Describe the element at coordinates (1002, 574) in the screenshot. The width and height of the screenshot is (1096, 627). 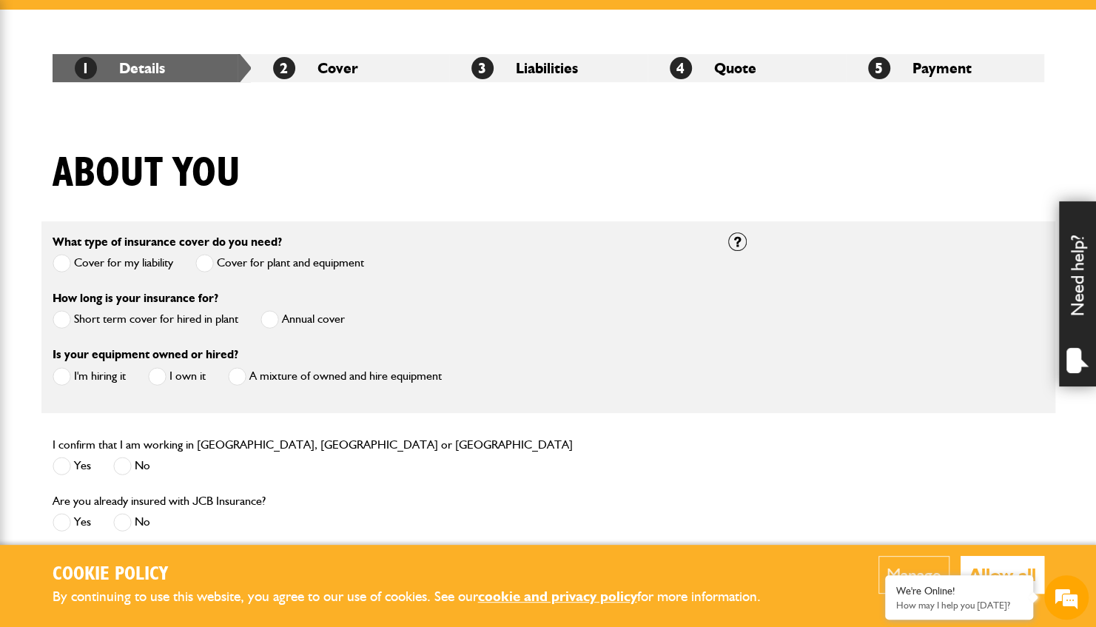
I see `button: Allow all` at that location.